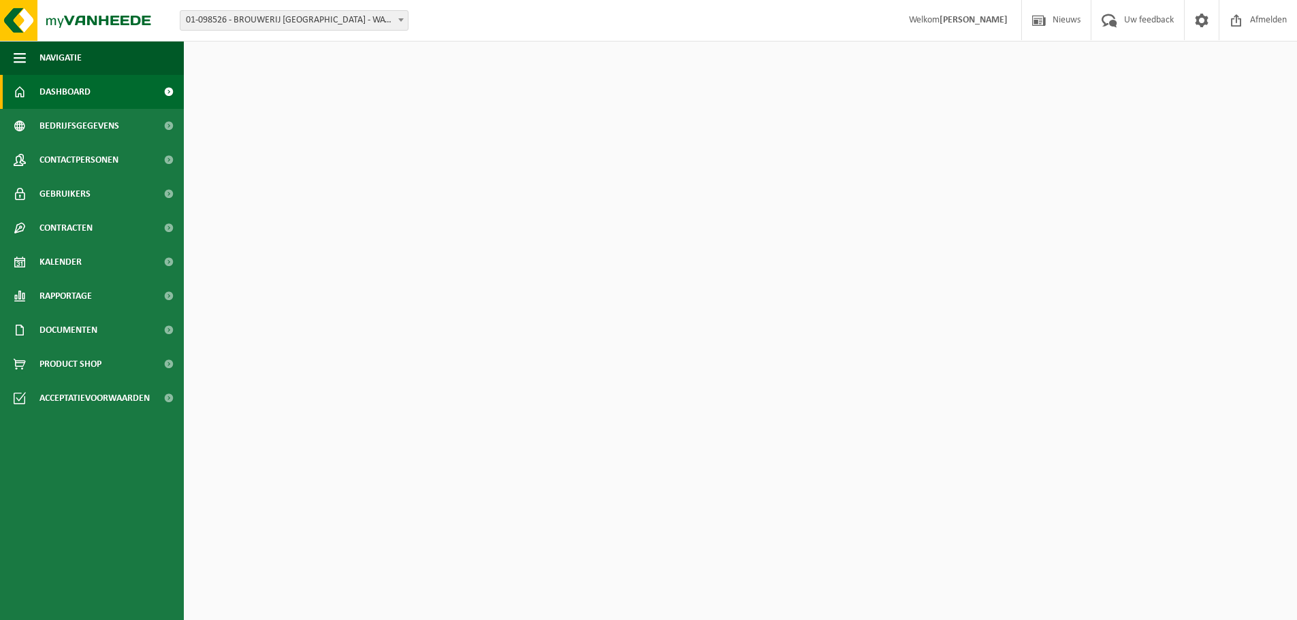 This screenshot has width=1297, height=620. What do you see at coordinates (79, 160) in the screenshot?
I see `span: Contactpersonen` at bounding box center [79, 160].